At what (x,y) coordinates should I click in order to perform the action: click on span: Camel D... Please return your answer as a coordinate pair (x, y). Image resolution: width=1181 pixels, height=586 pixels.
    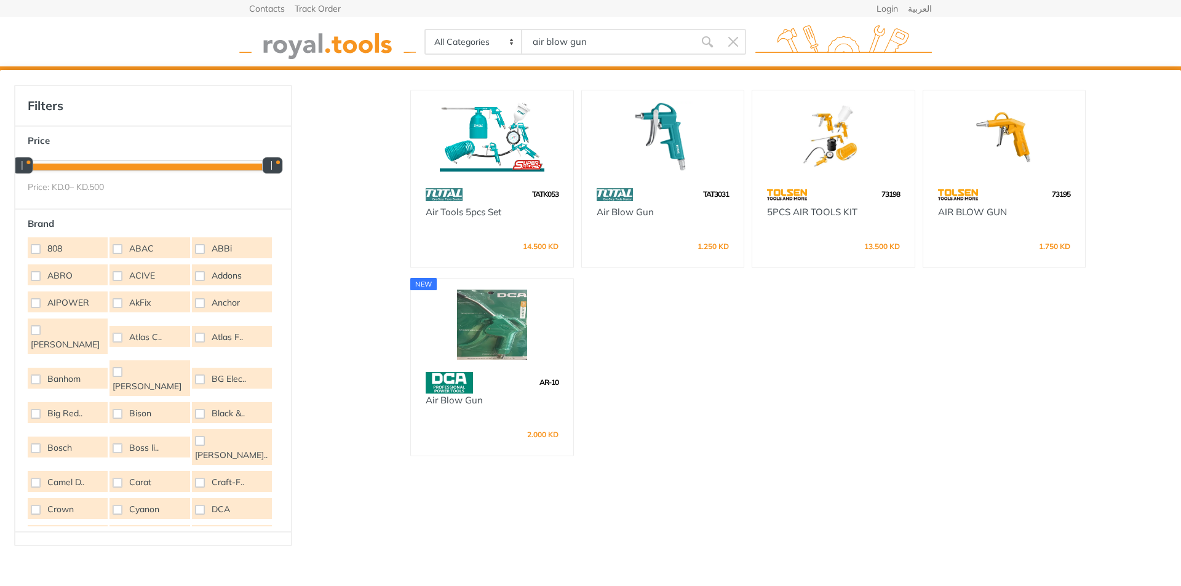
    Looking at the image, I should click on (66, 482).